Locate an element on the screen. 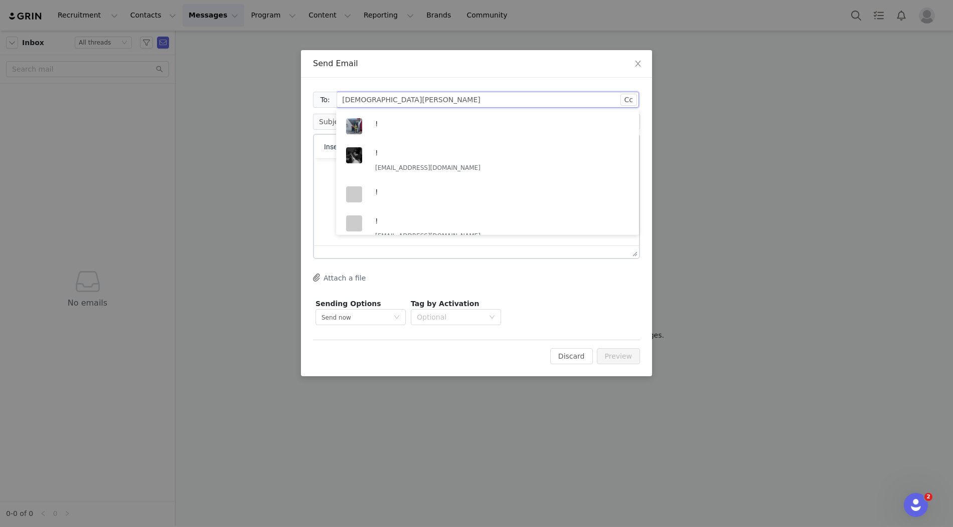  button: Preview is located at coordinates (618, 357).